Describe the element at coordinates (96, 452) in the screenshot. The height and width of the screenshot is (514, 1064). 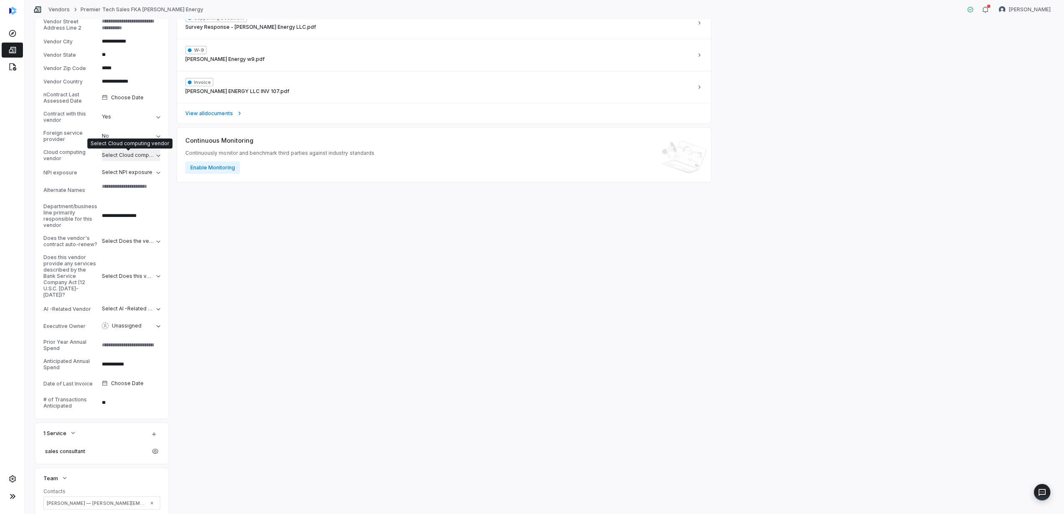
I see `span: sales consultant` at that location.